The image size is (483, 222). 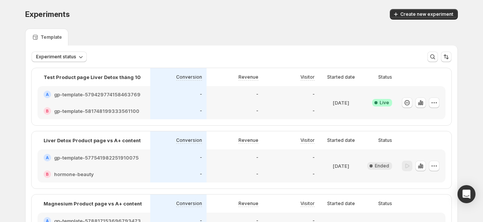 What do you see at coordinates (74, 174) in the screenshot?
I see `h2: hormone-beauty` at bounding box center [74, 174].